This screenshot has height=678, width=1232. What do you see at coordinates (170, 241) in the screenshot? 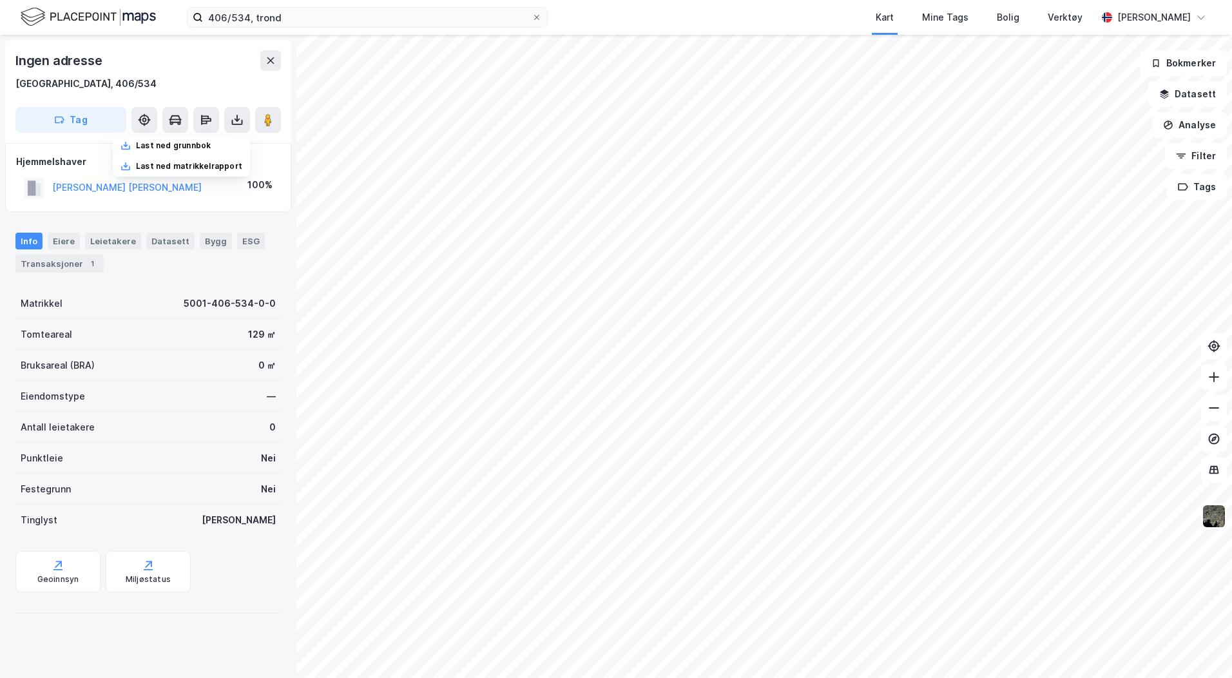
I see `div: Datasett` at bounding box center [170, 241].